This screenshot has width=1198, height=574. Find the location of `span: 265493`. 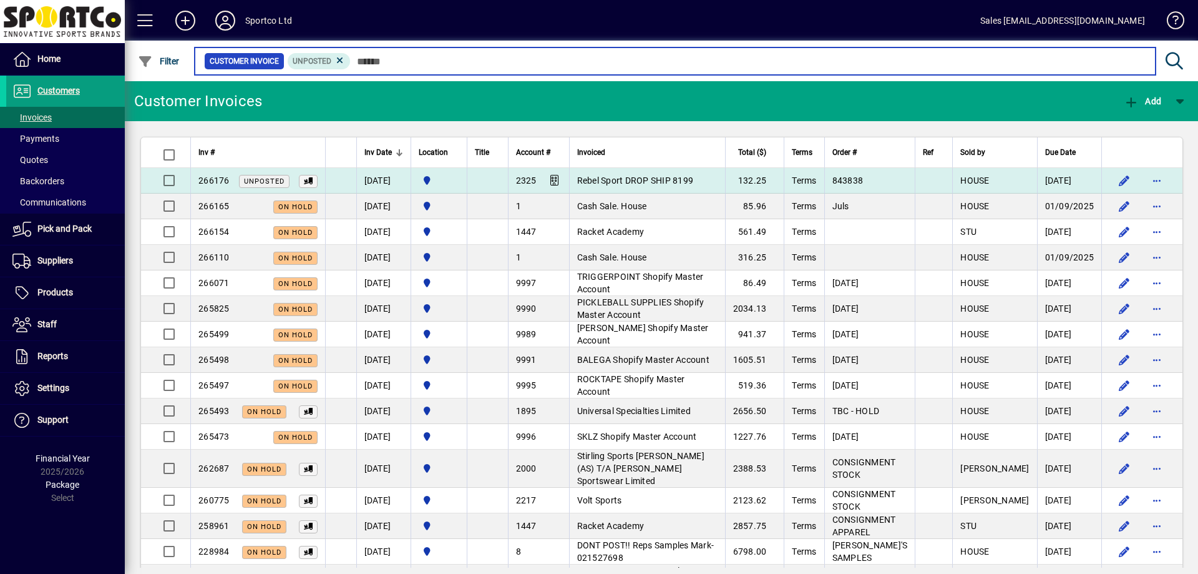

span: 265493 is located at coordinates (214, 411).